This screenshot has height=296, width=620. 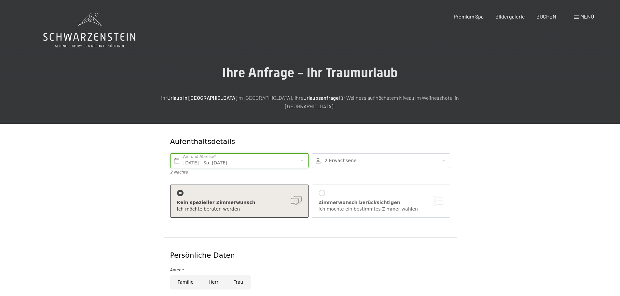 I want to click on strong: Urlaubsanfrage, so click(x=321, y=98).